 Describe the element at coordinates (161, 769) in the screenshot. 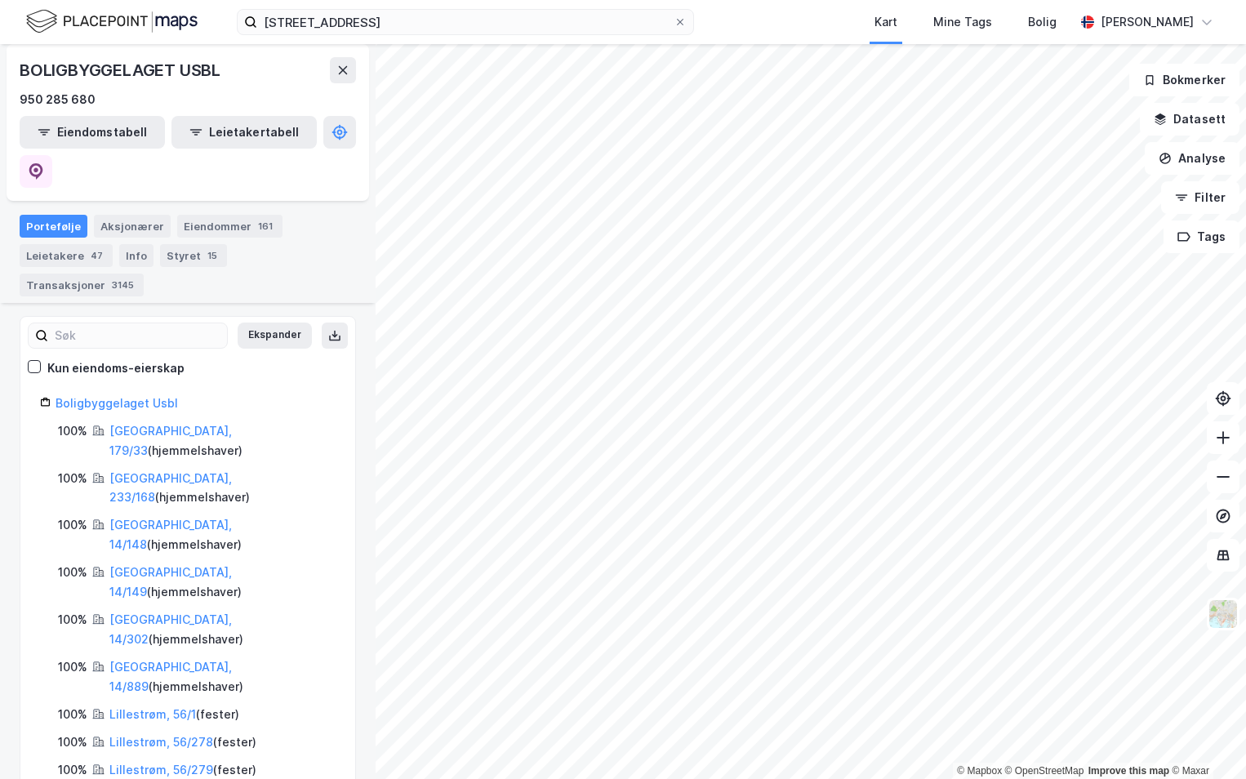

I see `a: Lillestrøm, 56/279` at that location.